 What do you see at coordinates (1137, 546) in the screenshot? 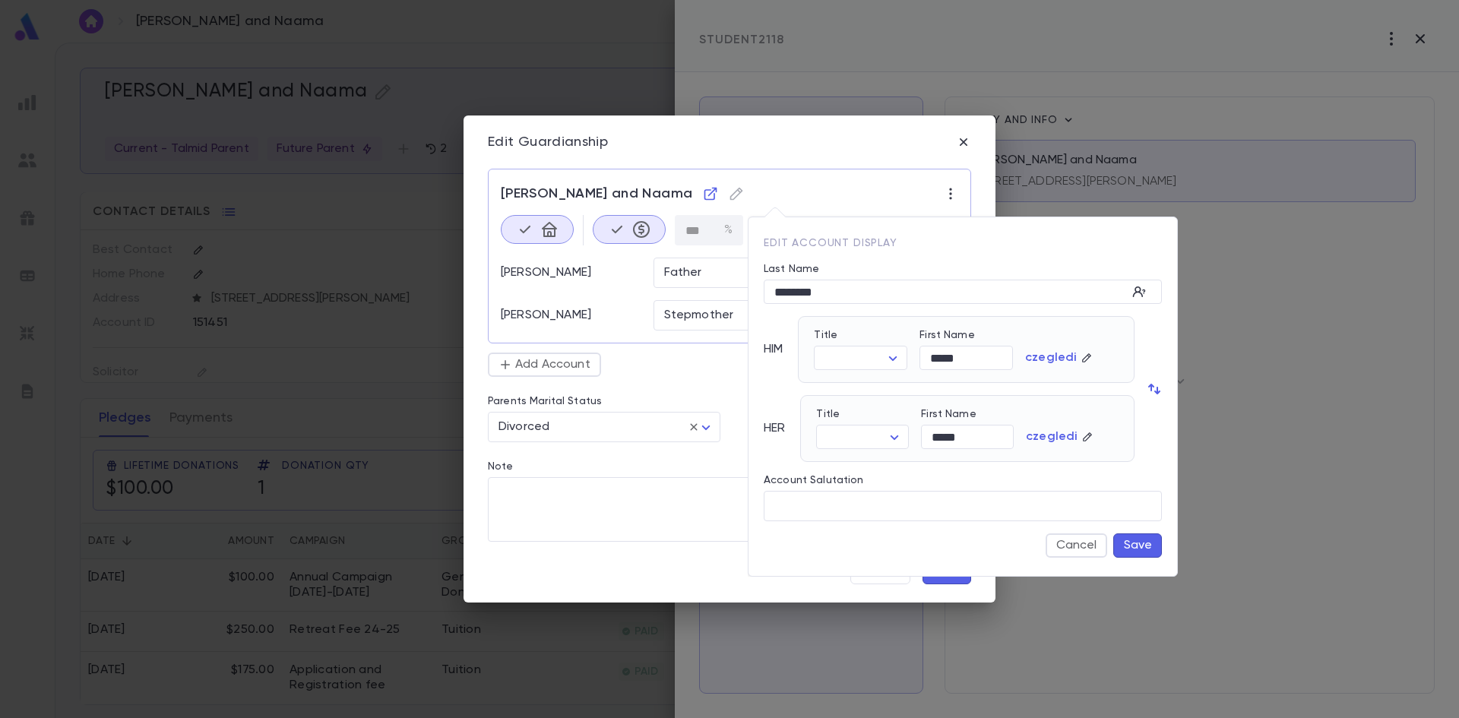
I see `button: Save` at bounding box center [1137, 546].